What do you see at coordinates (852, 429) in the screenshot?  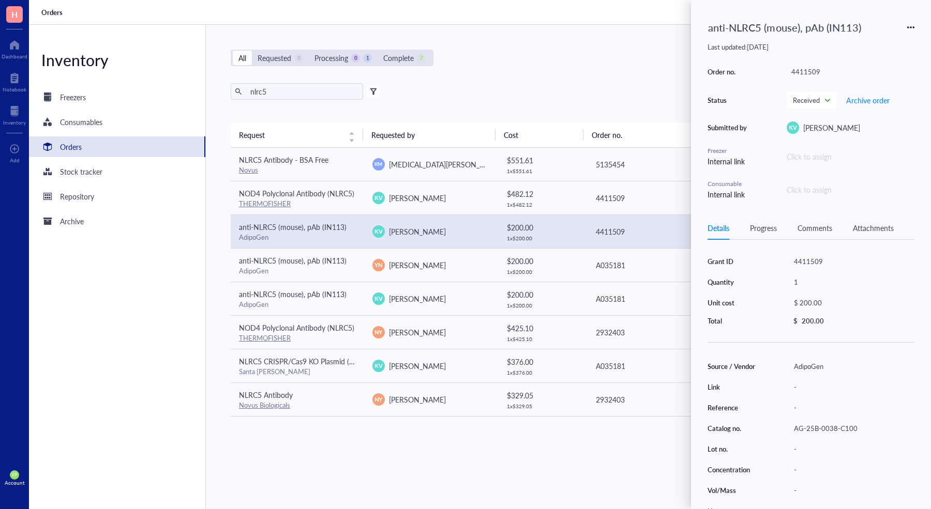 I see `div: AG-25B-0038-C100` at bounding box center [852, 429].